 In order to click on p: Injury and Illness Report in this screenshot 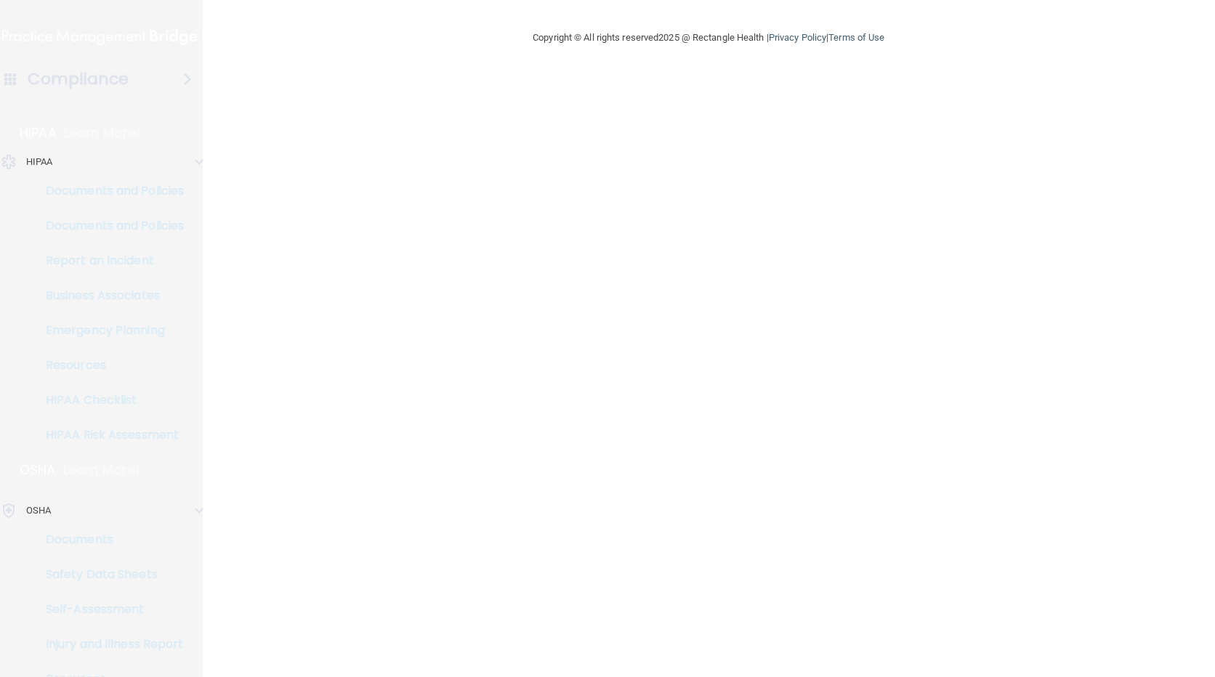, I will do `click(108, 644)`.